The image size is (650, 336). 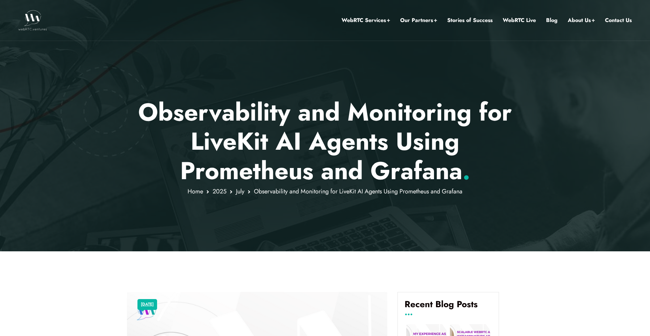 I want to click on span: Home, so click(x=195, y=191).